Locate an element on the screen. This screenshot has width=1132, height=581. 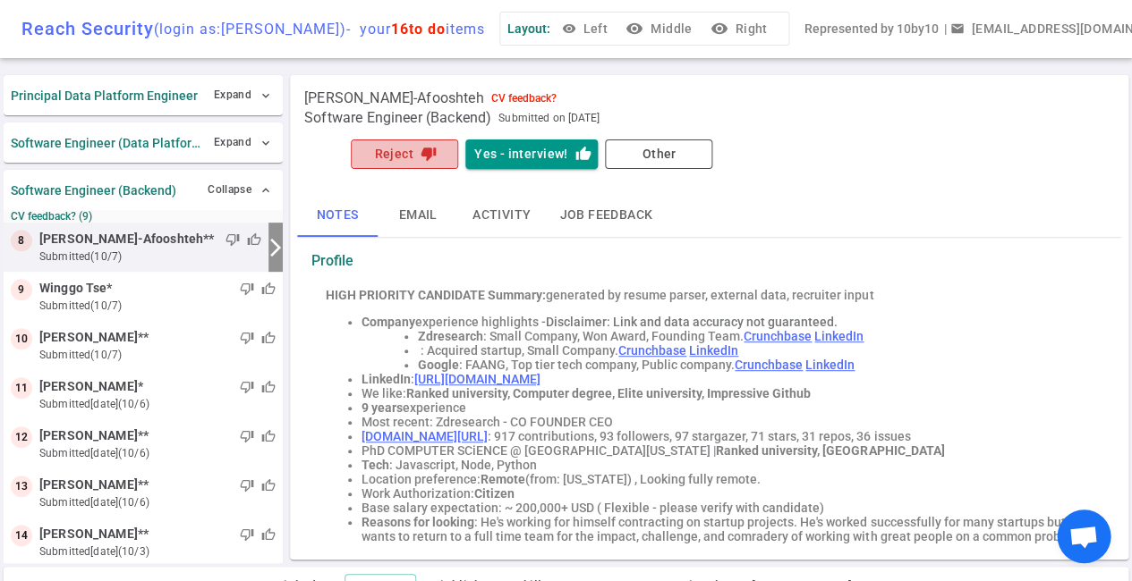
li: experience highlights - is located at coordinates (726, 322).